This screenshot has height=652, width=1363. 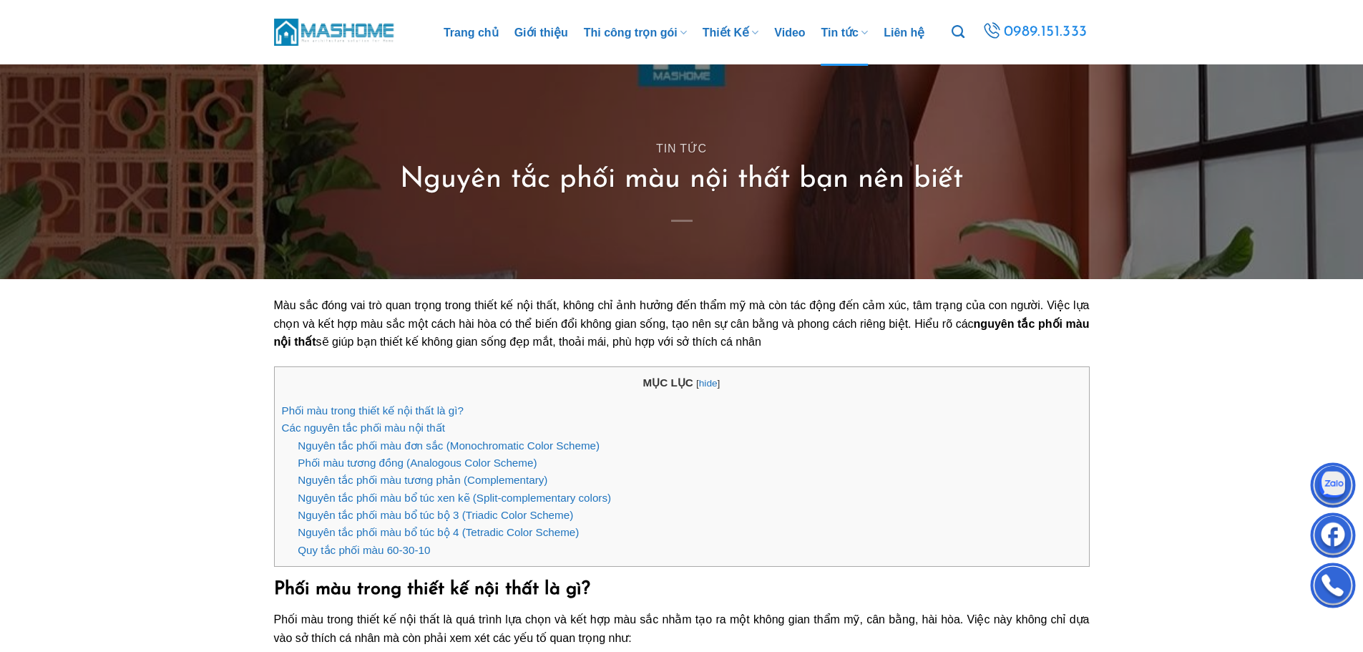 What do you see at coordinates (364, 550) in the screenshot?
I see `a: Quy tắc phối màu 60-30-10` at bounding box center [364, 550].